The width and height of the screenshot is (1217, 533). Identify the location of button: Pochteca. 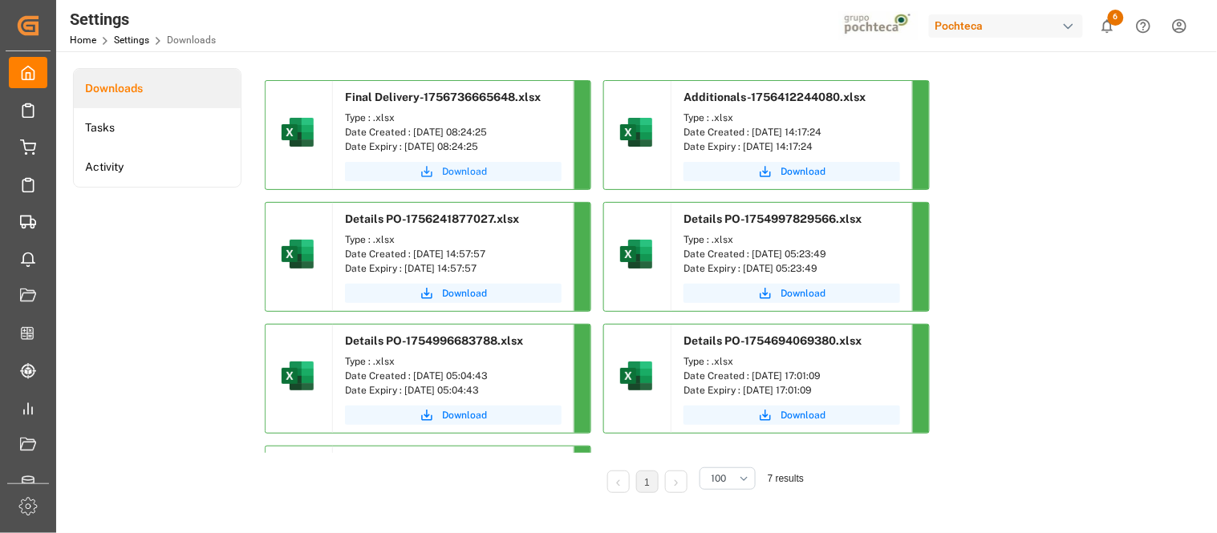
(1009, 26).